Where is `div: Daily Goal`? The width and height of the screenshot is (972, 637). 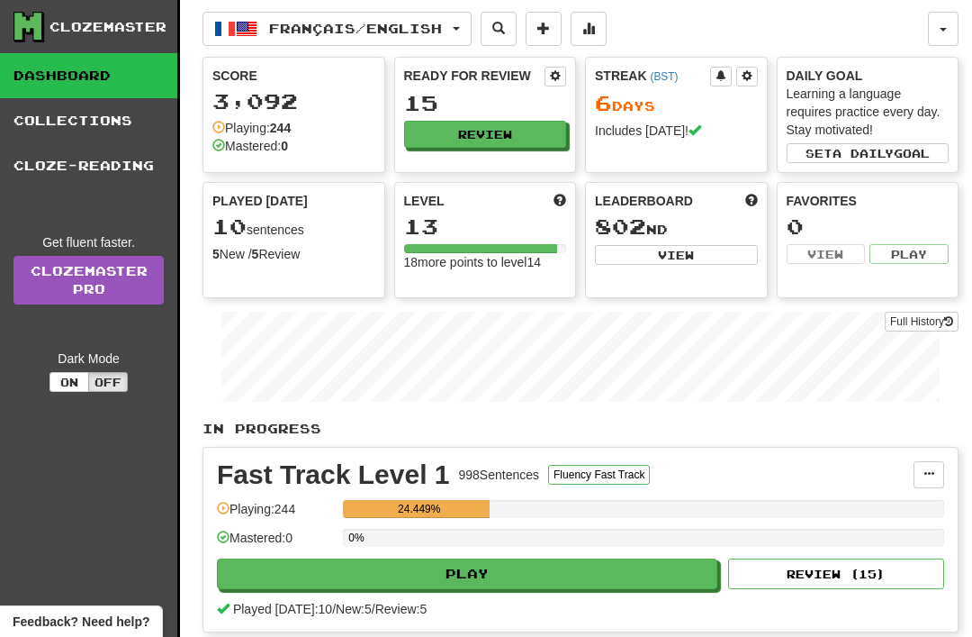
div: Daily Goal is located at coordinates (868, 76).